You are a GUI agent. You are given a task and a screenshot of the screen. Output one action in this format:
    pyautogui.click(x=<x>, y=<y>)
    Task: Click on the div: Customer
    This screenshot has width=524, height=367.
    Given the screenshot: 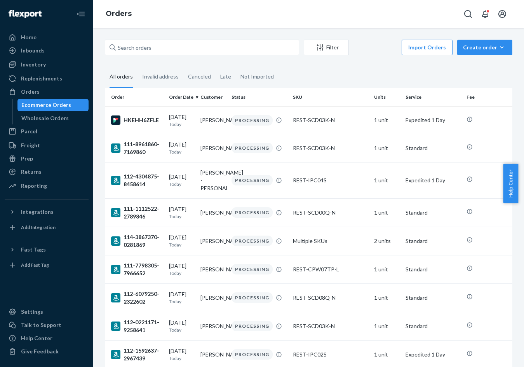 What is the action you would take?
    pyautogui.click(x=213, y=97)
    